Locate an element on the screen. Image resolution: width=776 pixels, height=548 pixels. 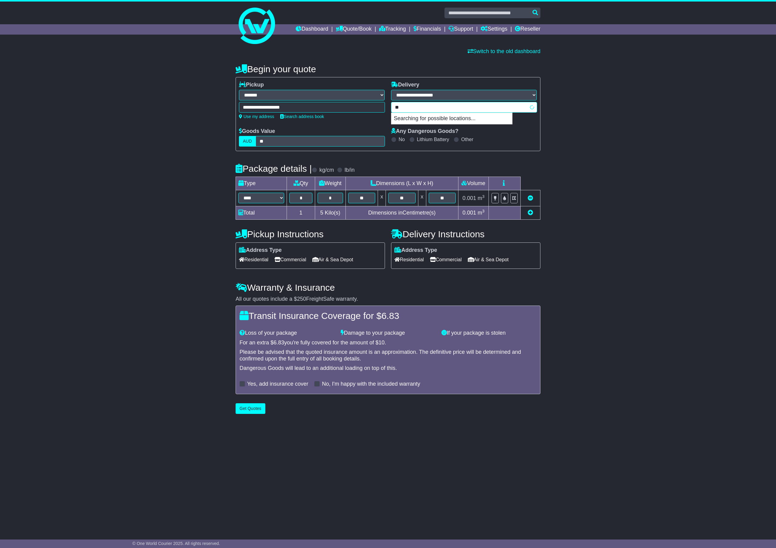
div: Please be advised that the quoted insurance amount is an approximation. The definitive price will... is located at coordinates (388, 355).